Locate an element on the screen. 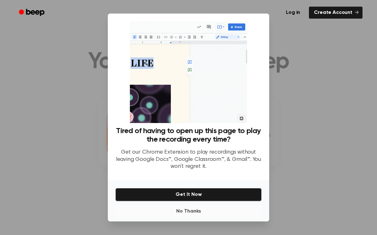 Image resolution: width=377 pixels, height=235 pixels. p: Get our Chrome Extension to play recordings without leaving Google Docs™, Google Classroom™, & Gm... is located at coordinates (189, 160).